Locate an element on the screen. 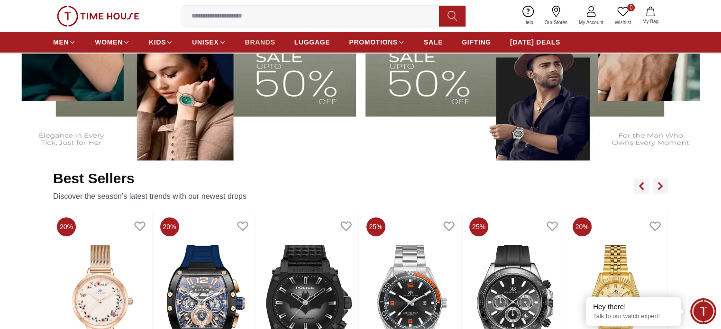  span: PROMOTIONS is located at coordinates (373, 42).